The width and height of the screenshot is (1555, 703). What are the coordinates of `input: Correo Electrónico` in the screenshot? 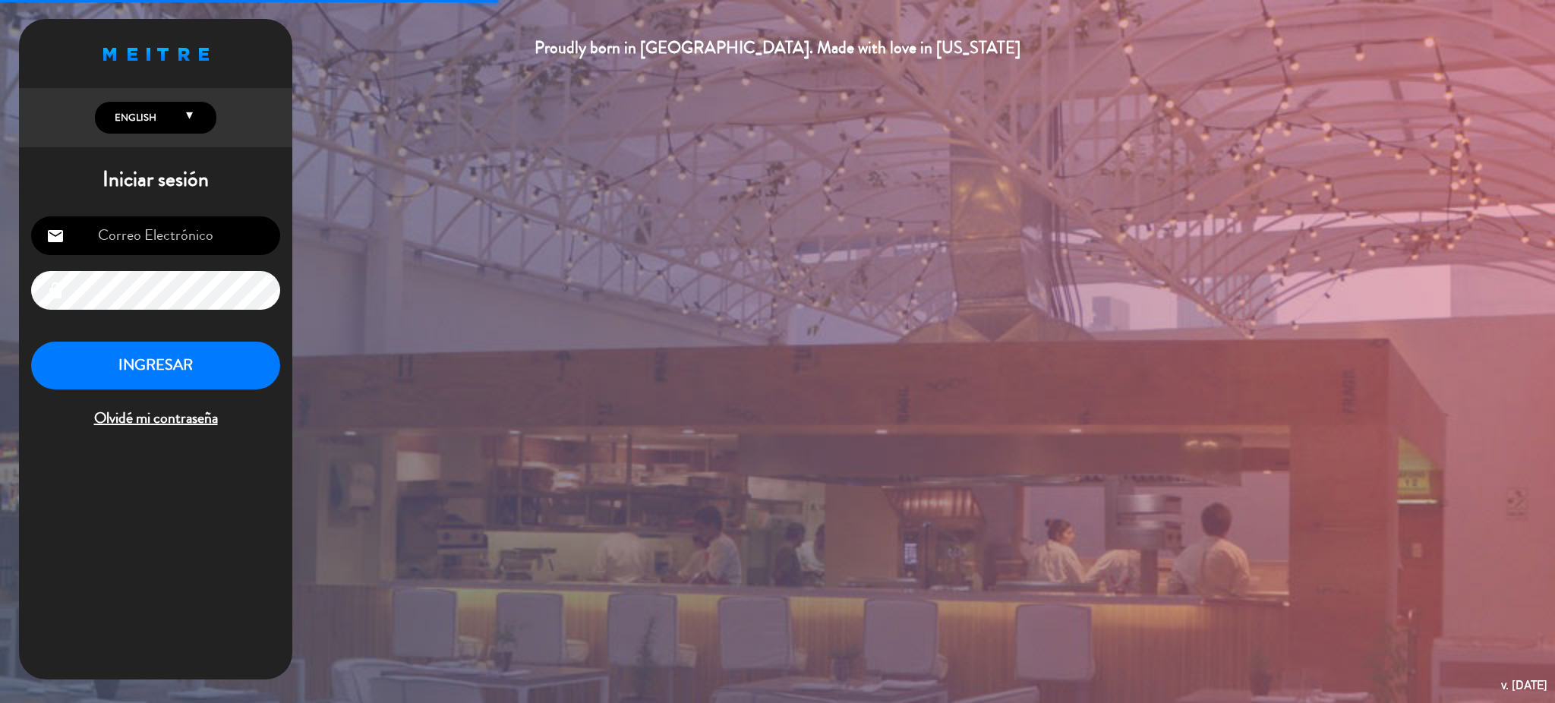 It's located at (156, 235).